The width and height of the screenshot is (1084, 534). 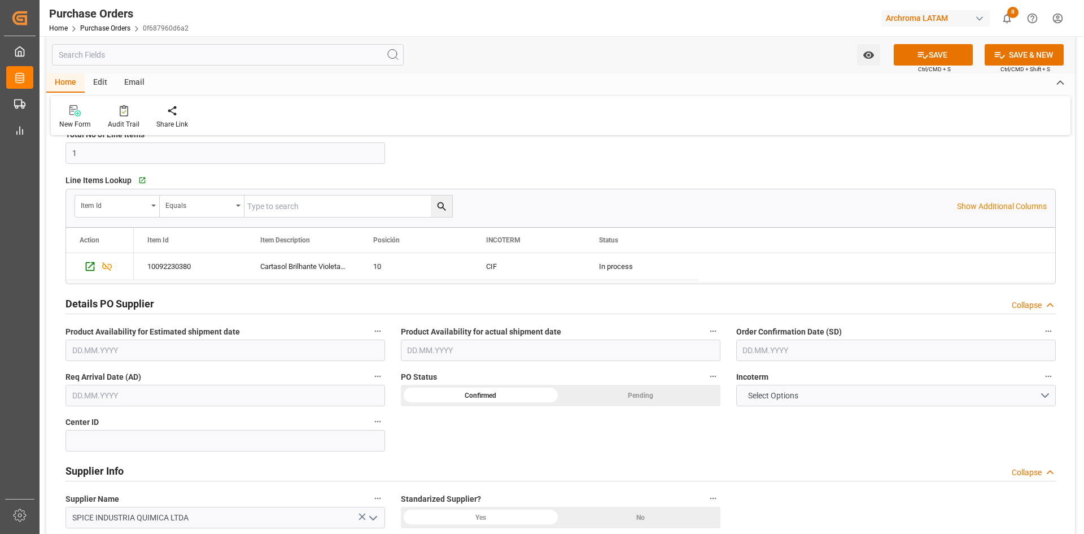 What do you see at coordinates (228, 55) in the screenshot?
I see `input: Search Fields` at bounding box center [228, 55].